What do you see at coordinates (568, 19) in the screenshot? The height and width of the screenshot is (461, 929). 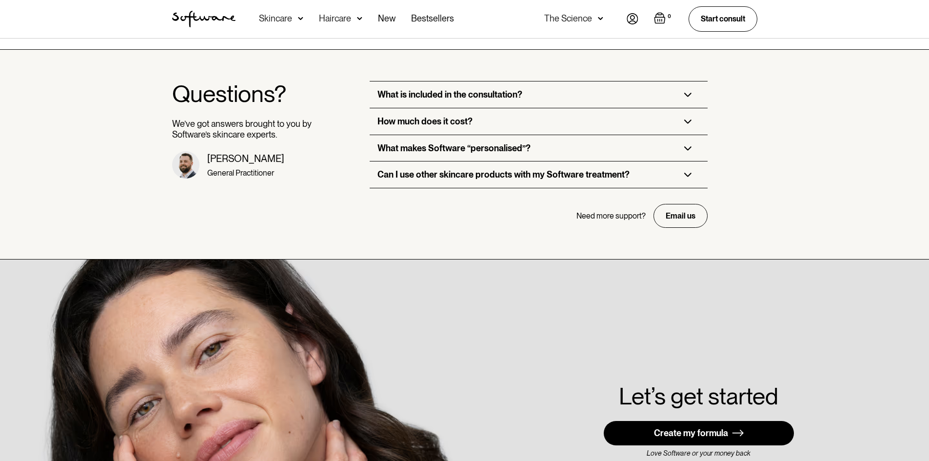 I see `div: The Science` at bounding box center [568, 19].